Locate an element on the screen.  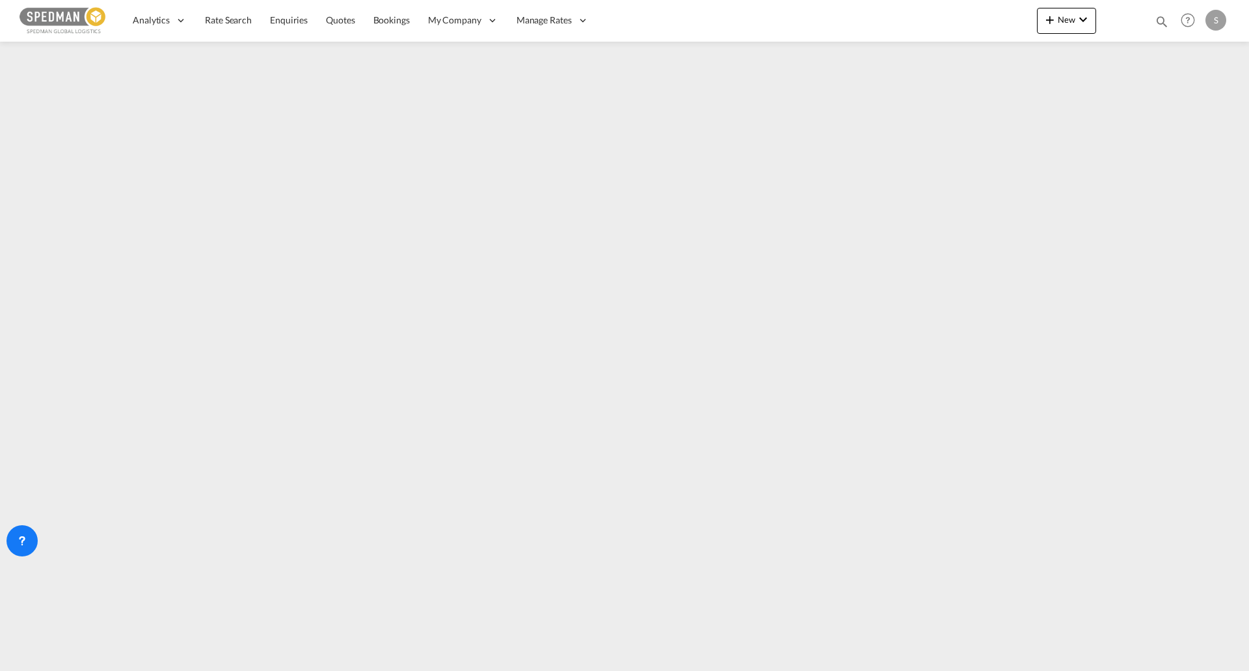
span: My Company is located at coordinates (455, 20).